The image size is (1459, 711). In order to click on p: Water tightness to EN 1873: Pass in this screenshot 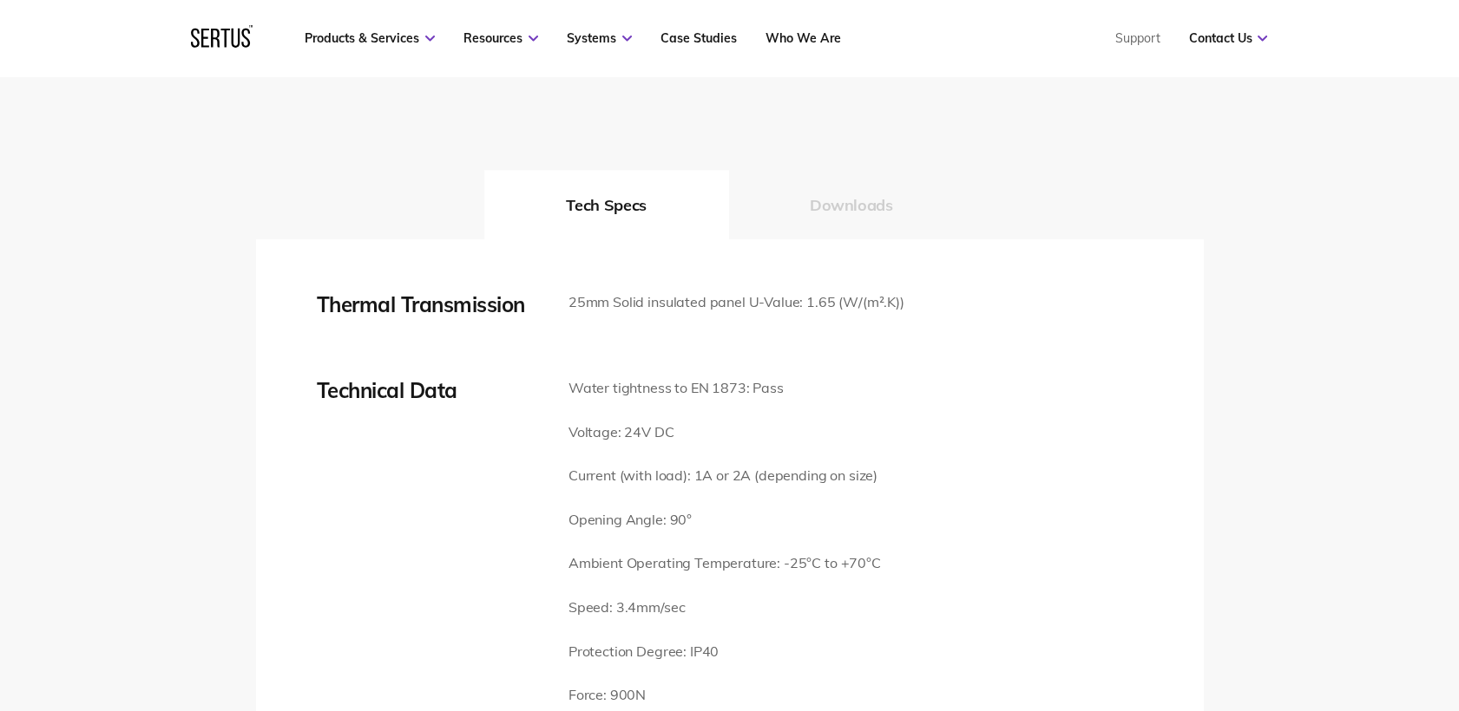, I will do `click(724, 389)`.